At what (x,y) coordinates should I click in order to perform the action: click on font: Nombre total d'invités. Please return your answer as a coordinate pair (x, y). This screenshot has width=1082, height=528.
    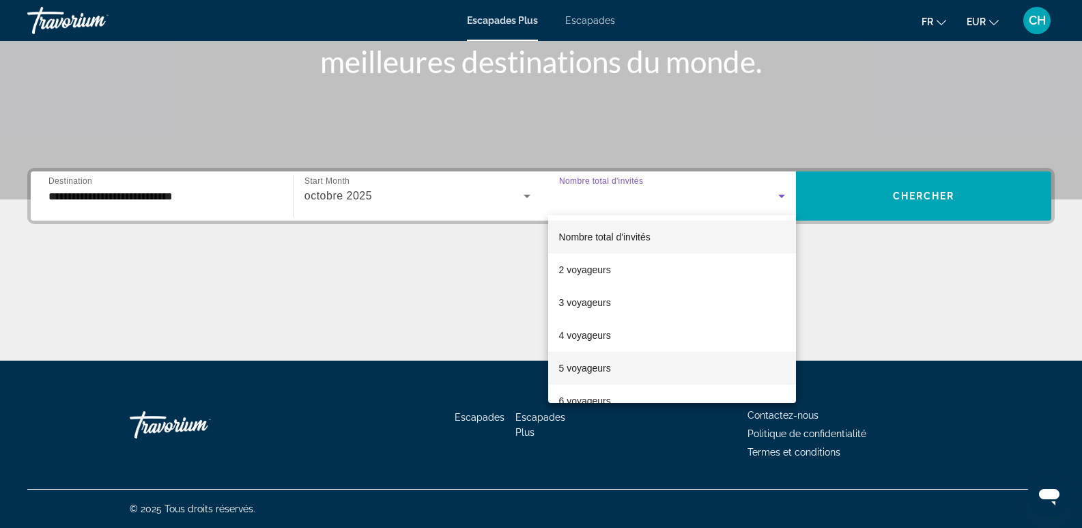
    Looking at the image, I should click on (605, 237).